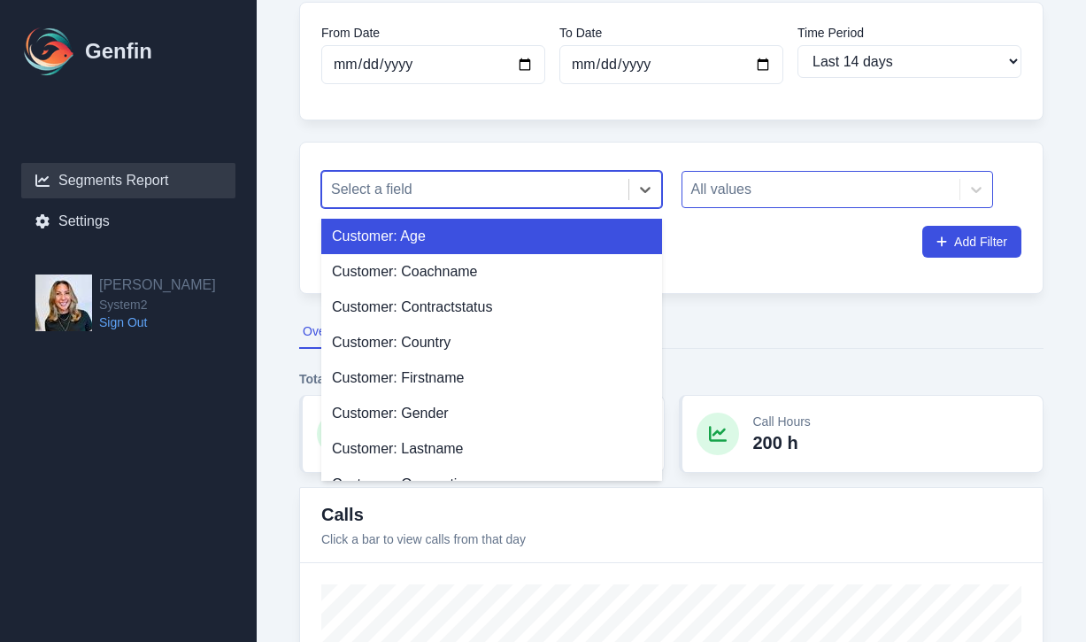 This screenshot has height=642, width=1086. I want to click on span: System2, so click(158, 304).